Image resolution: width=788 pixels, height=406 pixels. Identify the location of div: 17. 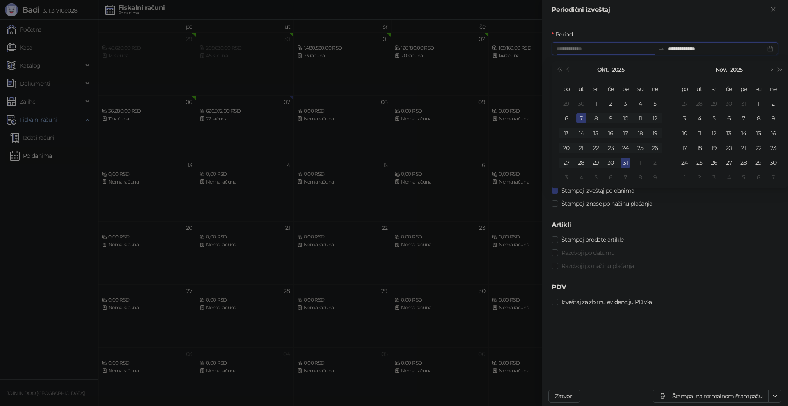
(684, 148).